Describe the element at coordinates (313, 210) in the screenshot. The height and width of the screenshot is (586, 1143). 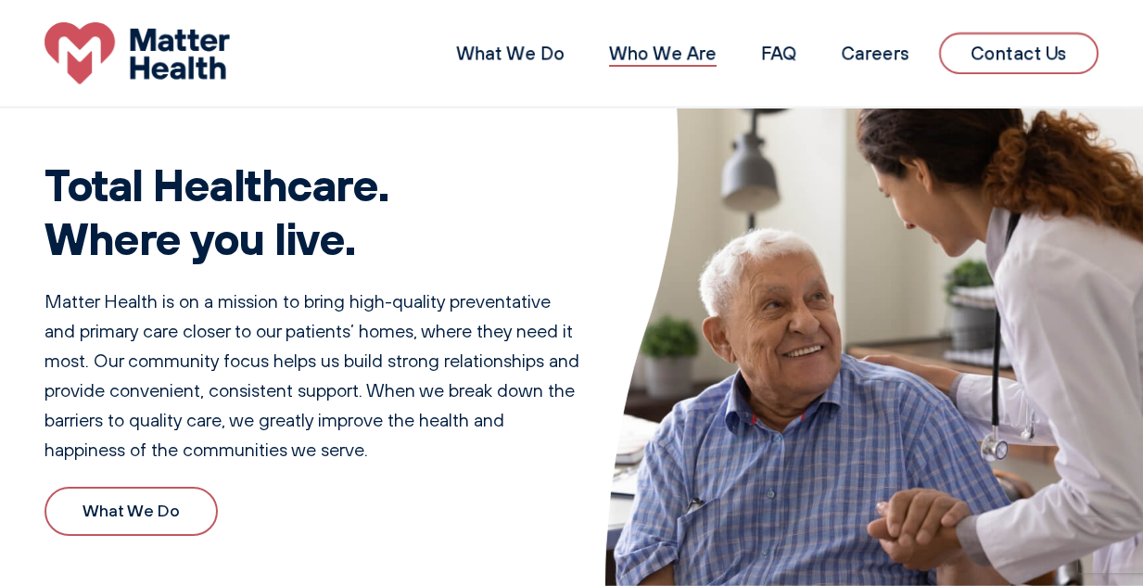
I see `h1: Total Healthcare. Where you live.` at that location.